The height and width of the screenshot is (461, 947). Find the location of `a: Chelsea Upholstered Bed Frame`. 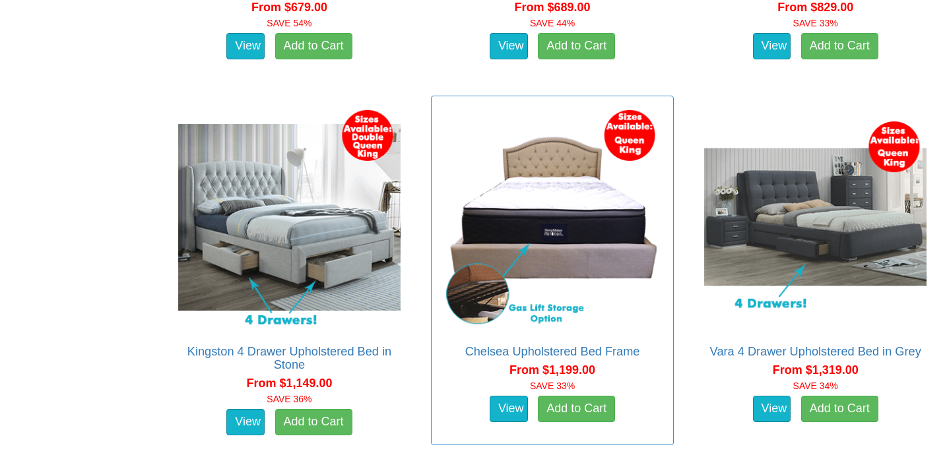

a: Chelsea Upholstered Bed Frame is located at coordinates (552, 352).